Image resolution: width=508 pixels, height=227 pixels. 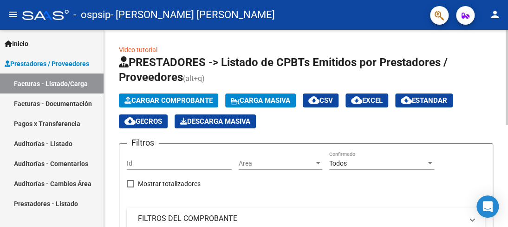 I want to click on span: Area, so click(x=276, y=163).